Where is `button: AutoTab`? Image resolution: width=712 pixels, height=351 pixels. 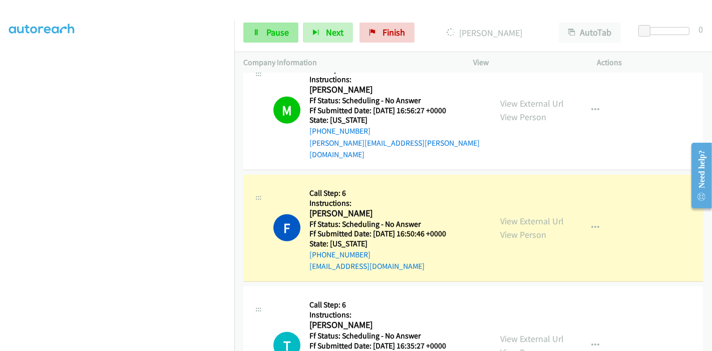
button: AutoTab is located at coordinates (590, 33).